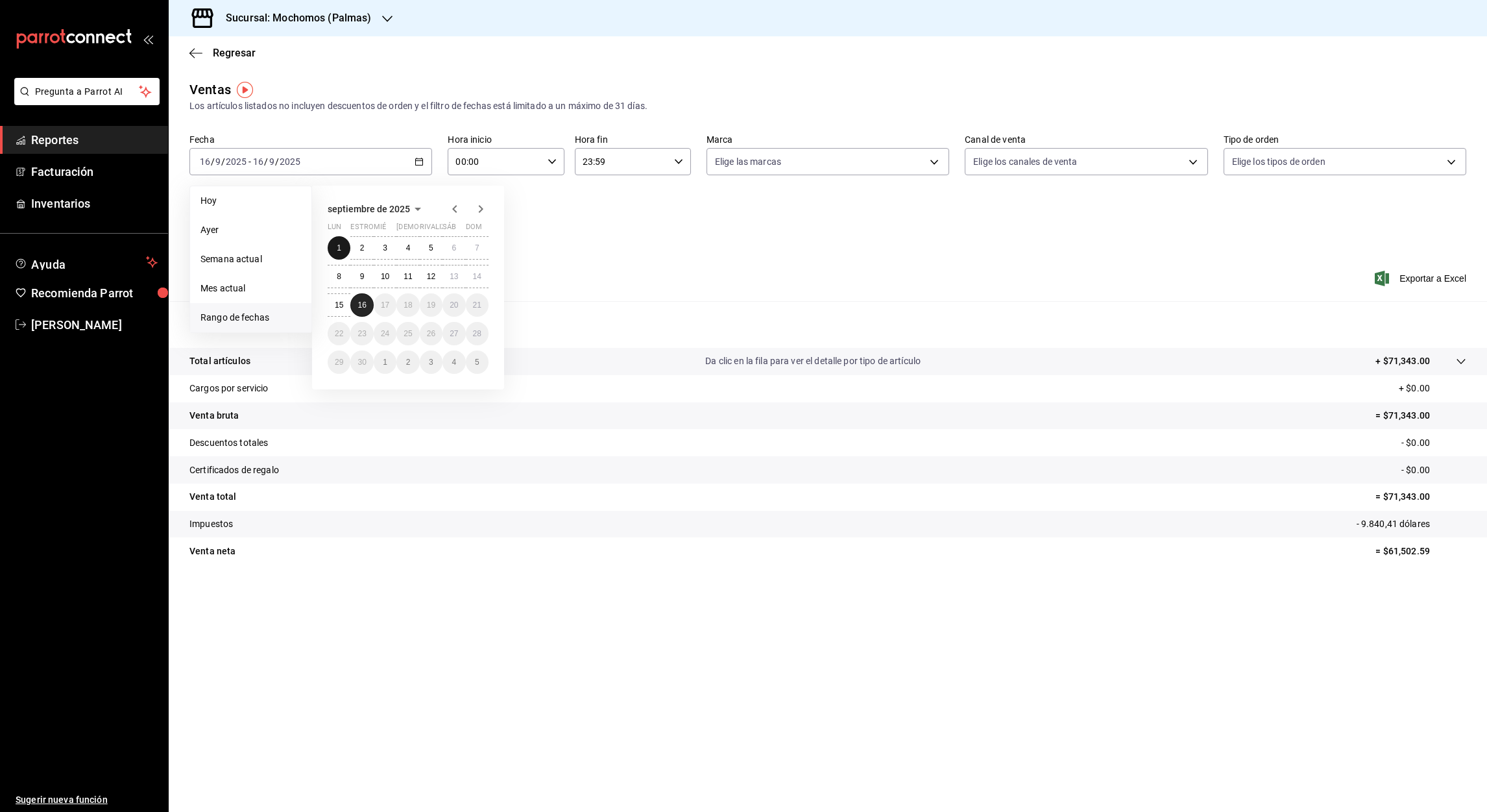 This screenshot has width=1487, height=812. I want to click on abbr: 11 de septiembre de 2025, so click(407, 276).